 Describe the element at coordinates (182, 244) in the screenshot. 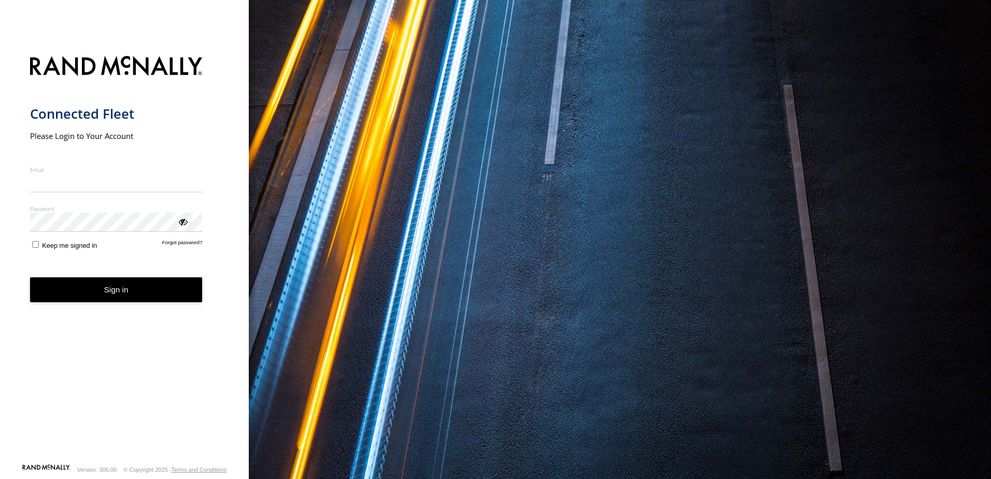

I see `a: Forgot password?` at that location.